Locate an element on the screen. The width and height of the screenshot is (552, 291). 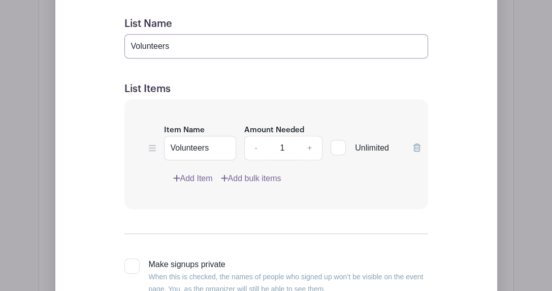
label: Item Name is located at coordinates (184, 130).